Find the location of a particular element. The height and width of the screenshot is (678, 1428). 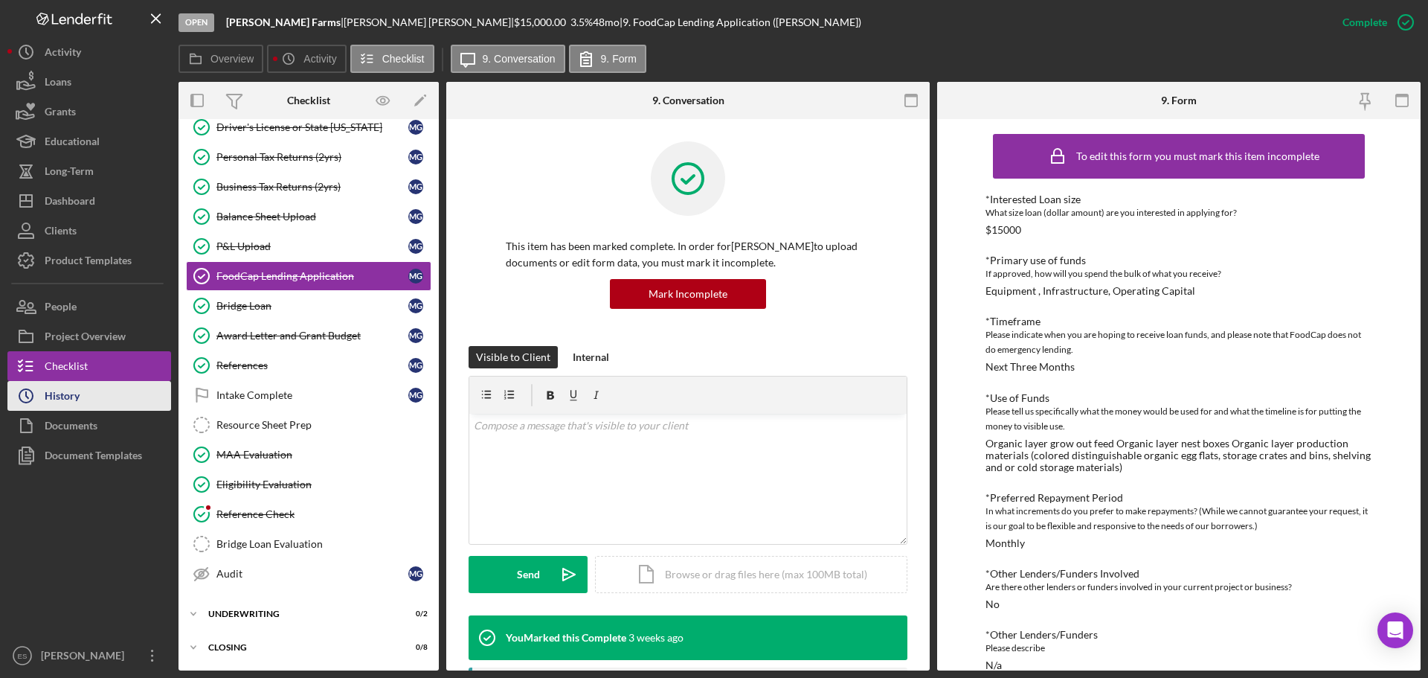

a: People is located at coordinates (89, 306).